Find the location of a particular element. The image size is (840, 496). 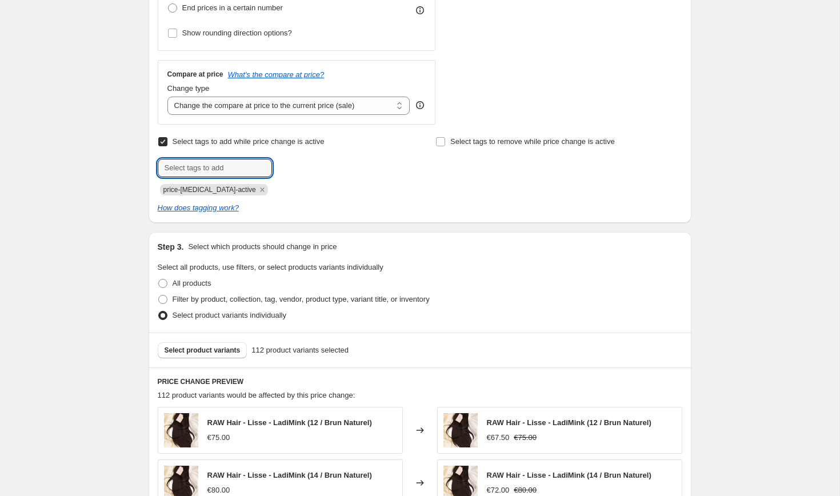

h3: Compare at price is located at coordinates (195, 74).